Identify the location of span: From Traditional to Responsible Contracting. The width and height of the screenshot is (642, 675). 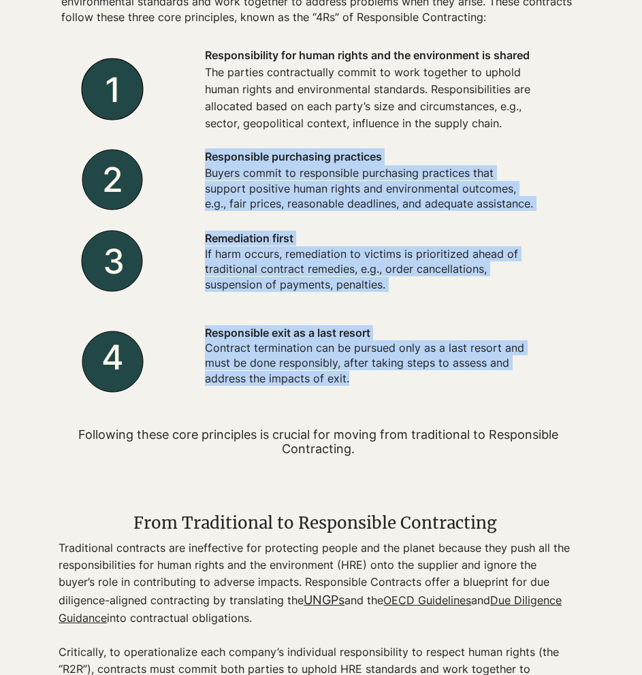
(315, 523).